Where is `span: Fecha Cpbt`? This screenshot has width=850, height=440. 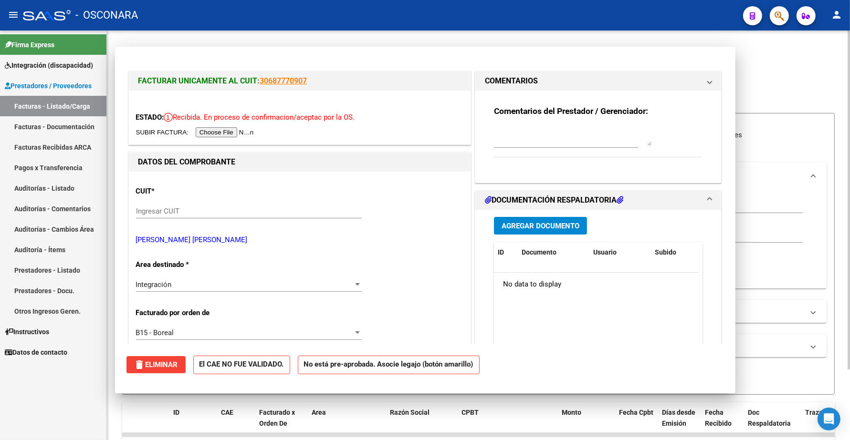 span: Fecha Cpbt is located at coordinates (636, 413).